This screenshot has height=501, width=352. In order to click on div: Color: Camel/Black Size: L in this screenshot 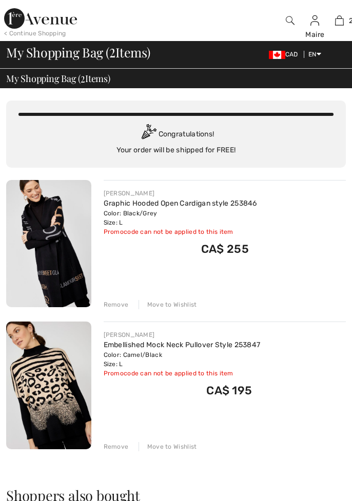, I will do `click(182, 359)`.